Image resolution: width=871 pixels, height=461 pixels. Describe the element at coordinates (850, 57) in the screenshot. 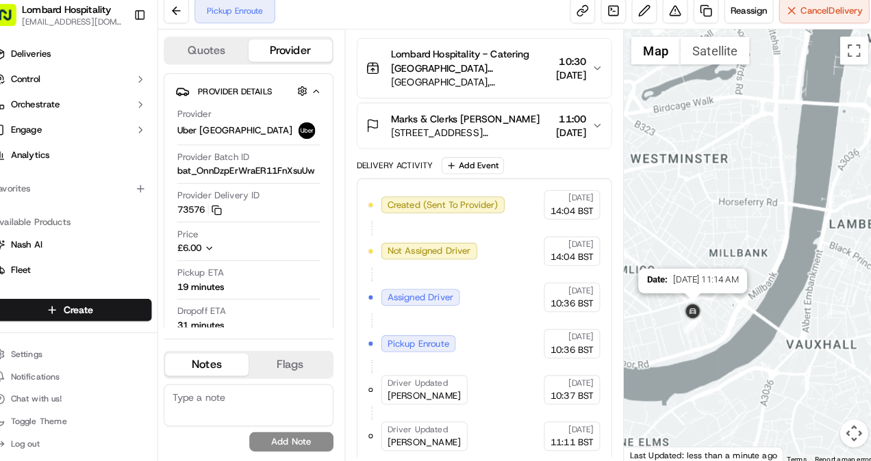

I see `button: Toggle fullscreen view` at that location.